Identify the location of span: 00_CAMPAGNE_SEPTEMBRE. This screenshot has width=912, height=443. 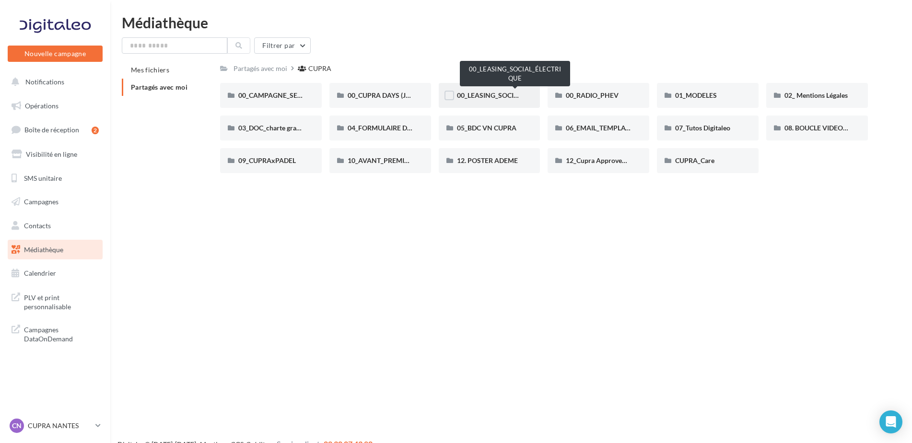
(283, 95).